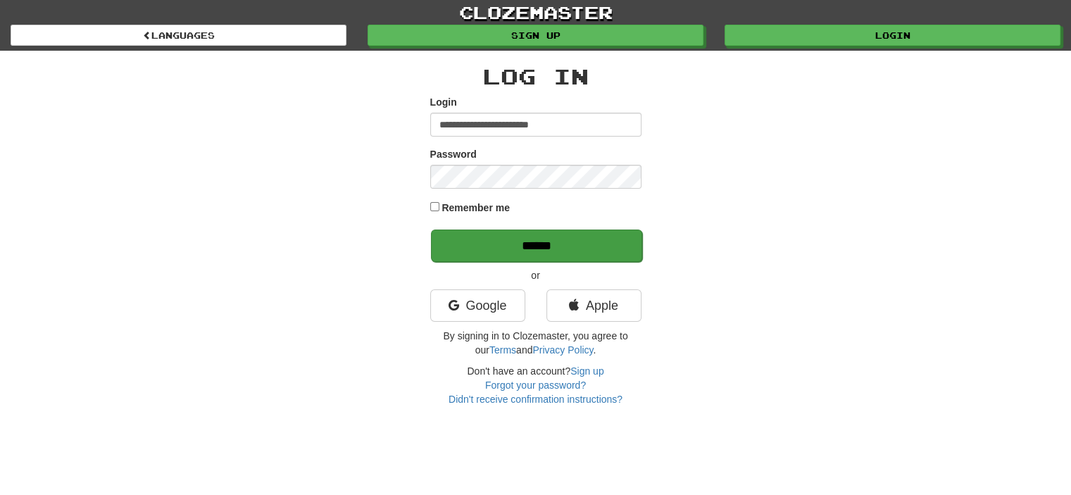 The image size is (1071, 495). Describe the element at coordinates (475, 208) in the screenshot. I see `label: Remember me` at that location.